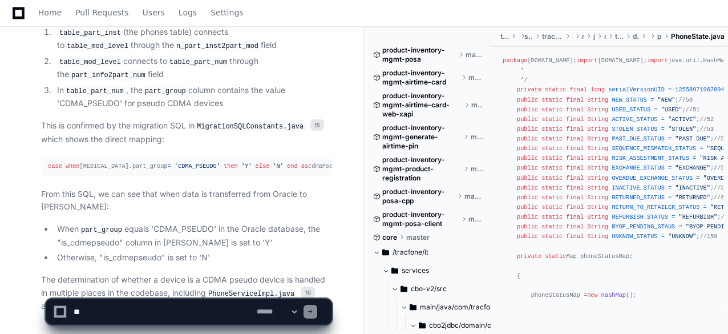 This screenshot has height=334, width=728. I want to click on span: product-inventory-mgmt-posa, so click(419, 55).